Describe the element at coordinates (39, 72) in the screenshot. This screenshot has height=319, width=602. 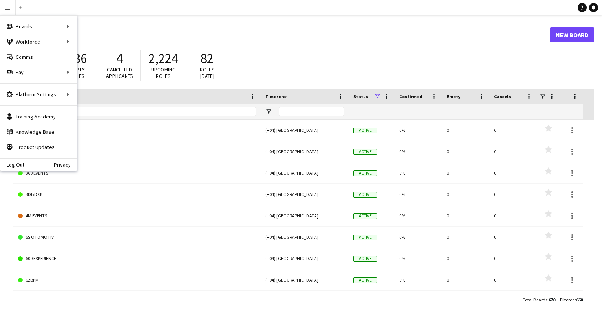
I see `div: Pay` at that location.